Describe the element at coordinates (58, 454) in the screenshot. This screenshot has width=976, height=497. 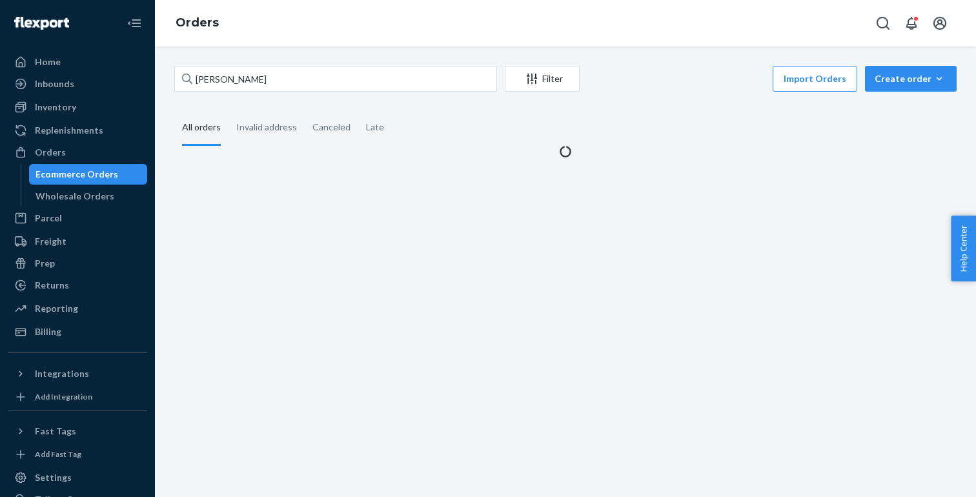
I see `div: Add Fast Tag` at that location.